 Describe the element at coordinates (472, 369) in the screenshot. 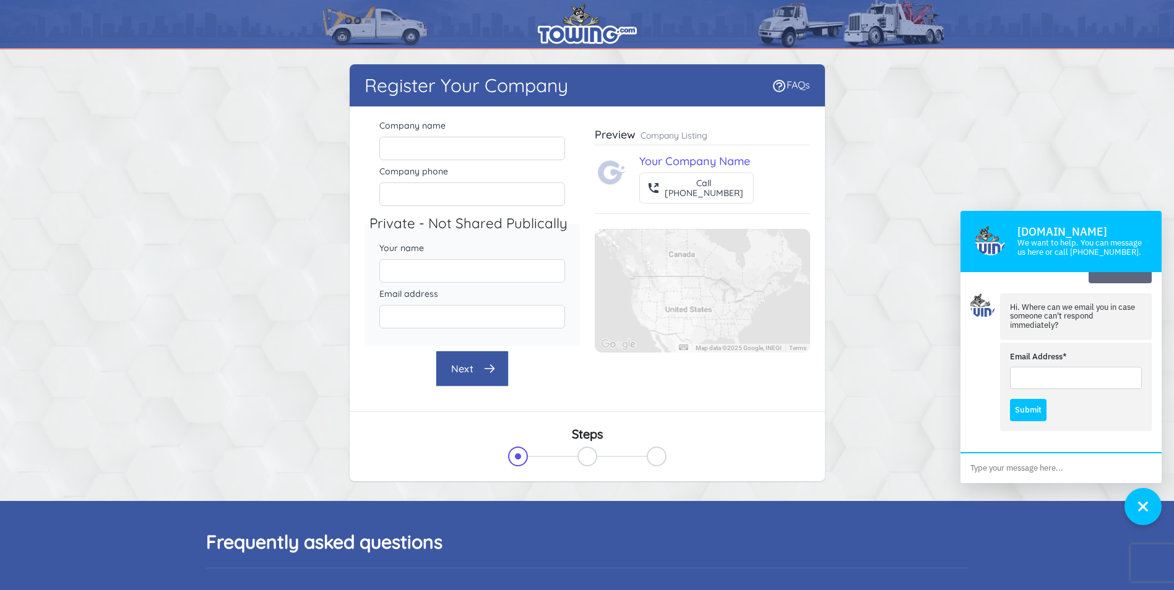

I see `button: Next` at that location.